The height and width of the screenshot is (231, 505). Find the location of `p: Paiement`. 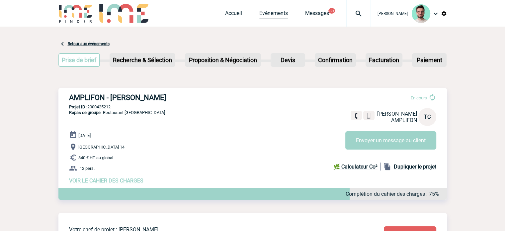

p: Paiement is located at coordinates (429, 60).